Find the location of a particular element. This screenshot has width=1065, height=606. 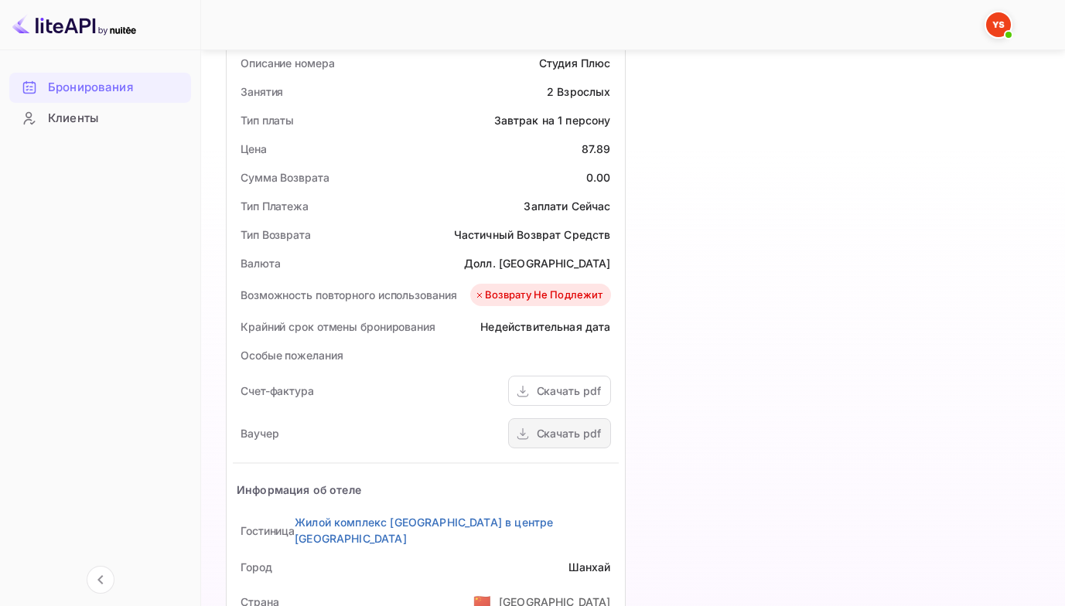

ya-tr-span: Валюта is located at coordinates (260, 263).